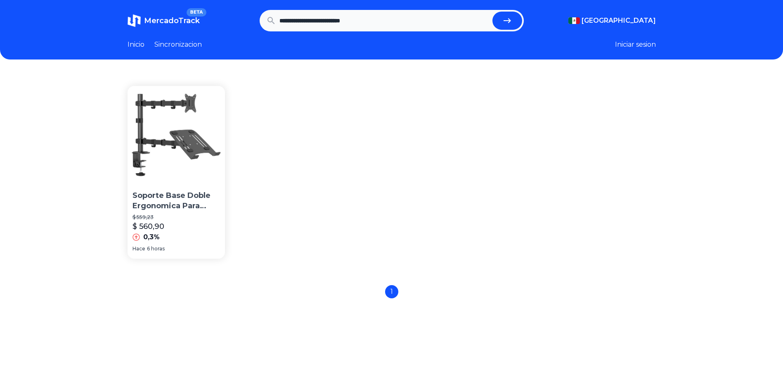 The image size is (783, 388). I want to click on button: Iniciar sesion, so click(635, 45).